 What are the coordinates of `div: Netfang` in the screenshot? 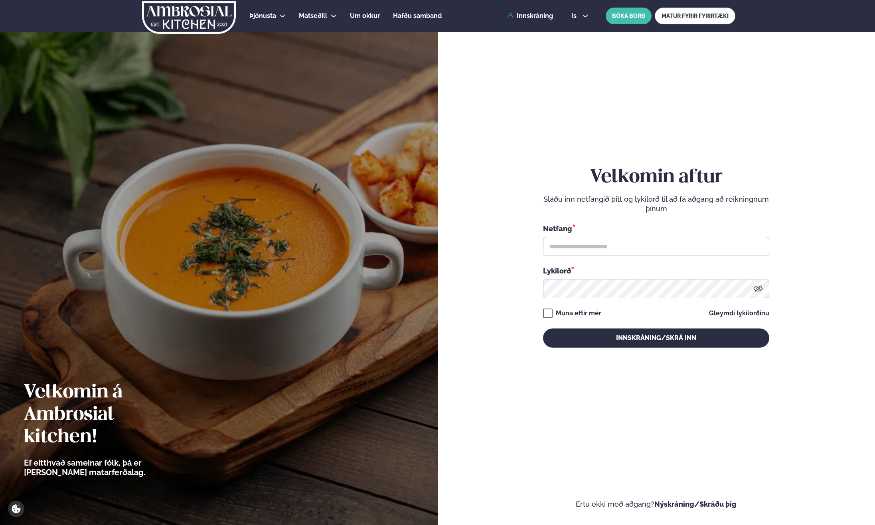 It's located at (656, 229).